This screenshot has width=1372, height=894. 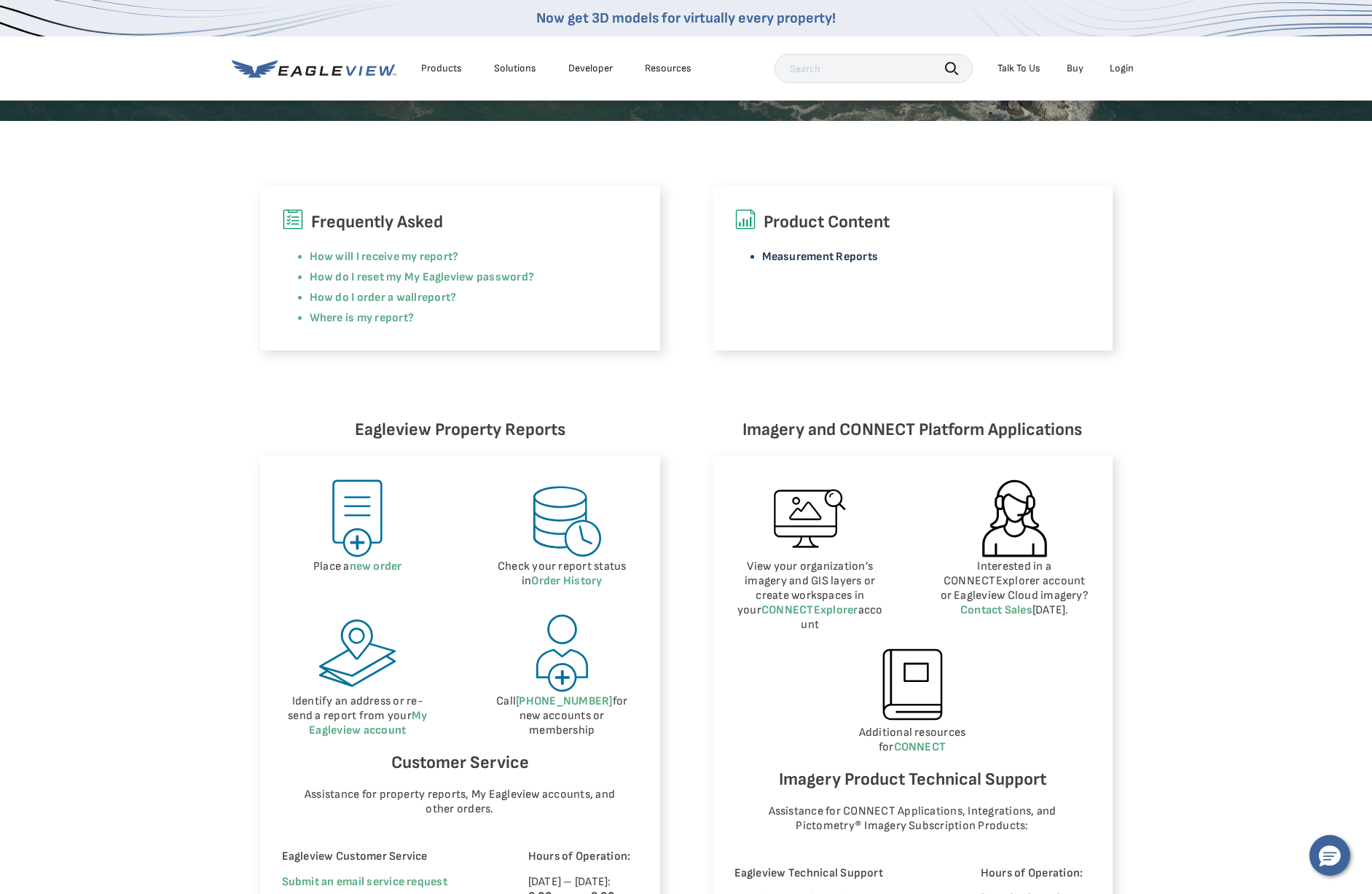 What do you see at coordinates (561, 717) in the screenshot?
I see `p: Call for new accounts or membership` at bounding box center [561, 717].